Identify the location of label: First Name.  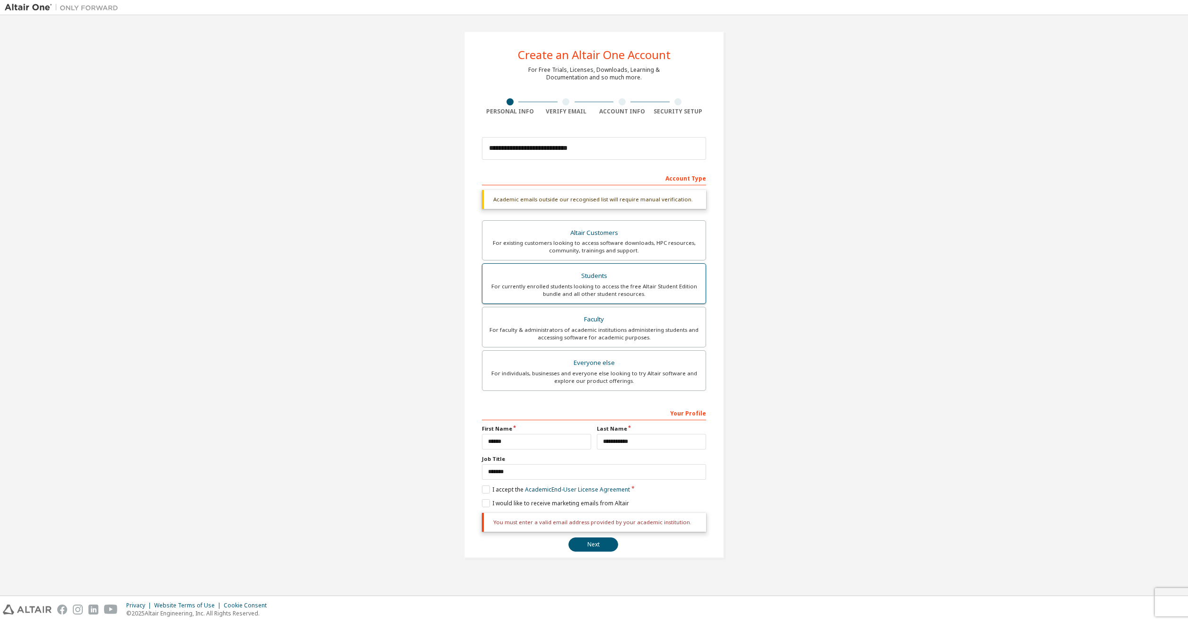
(536, 429).